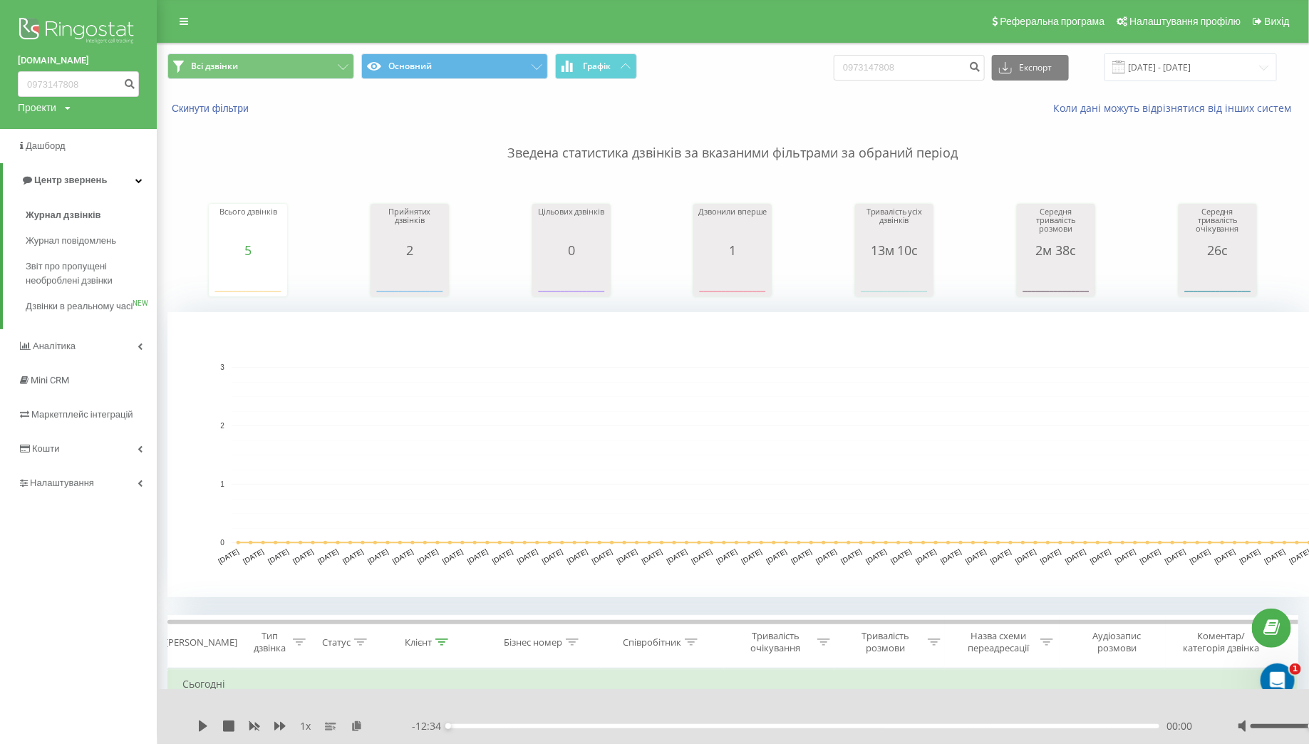 The height and width of the screenshot is (744, 1309). Describe the element at coordinates (732, 250) in the screenshot. I see `div: 1` at that location.